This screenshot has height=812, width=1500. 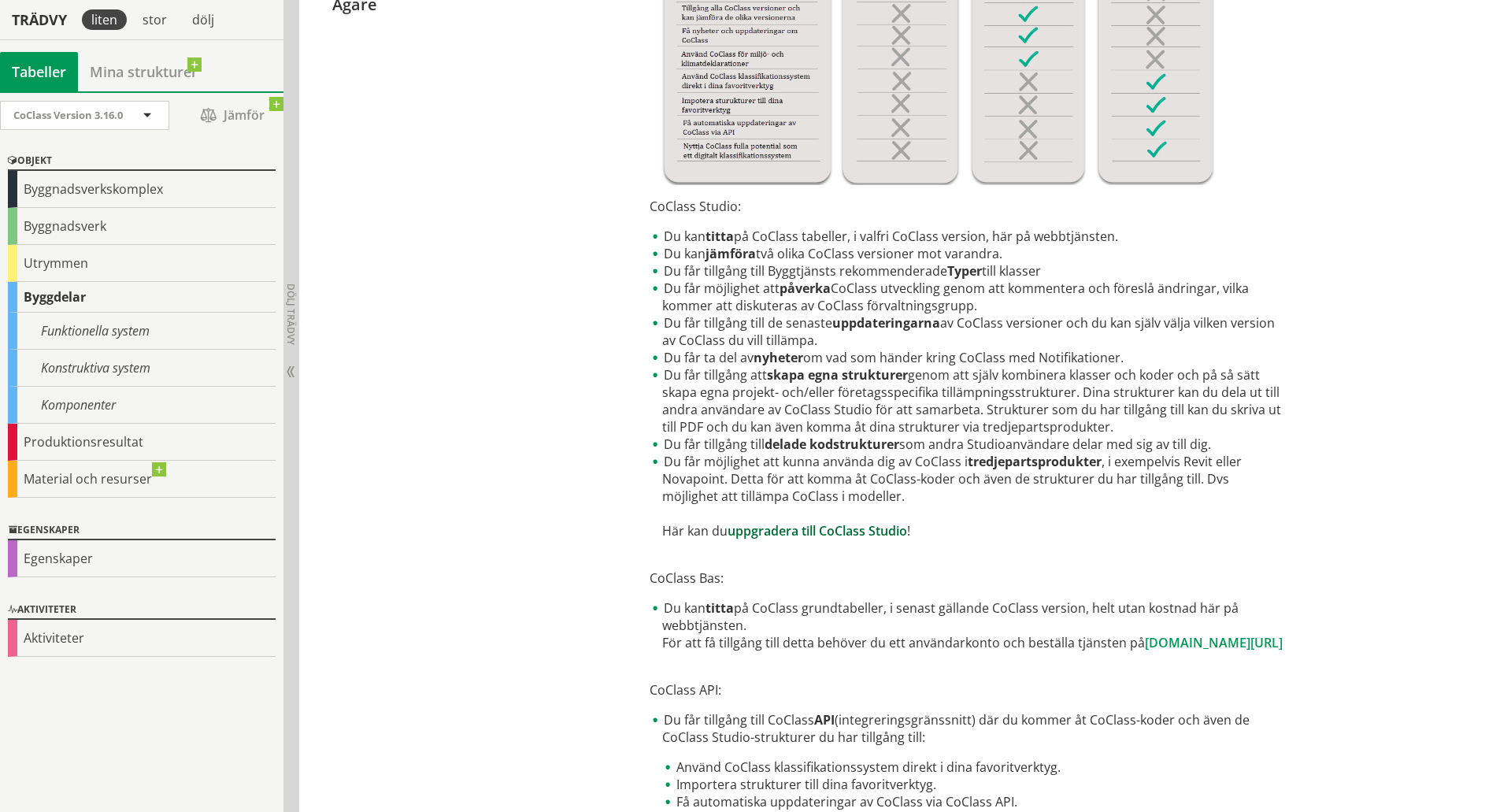 What do you see at coordinates (968, 236) in the screenshot?
I see `li: Du kan på CoClass tabeller, i valfri CoClass version, här på webbtjänsten.` at bounding box center [968, 236].